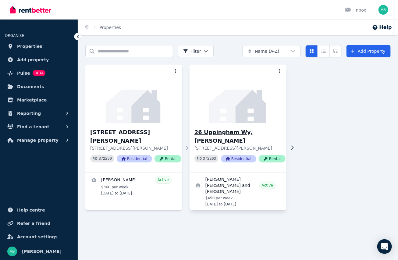 Image resolution: width=398 pixels, height=260 pixels. Describe the element at coordinates (368, 51) in the screenshot. I see `a: Add Property` at that location.